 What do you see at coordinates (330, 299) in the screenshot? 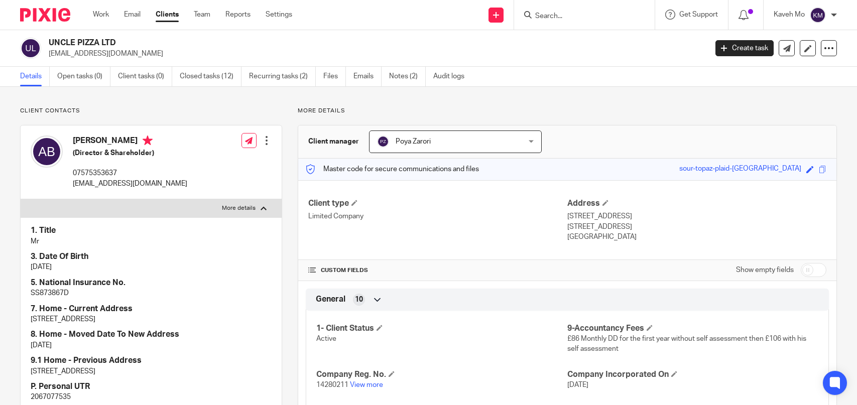
I see `span: General` at bounding box center [330, 299].